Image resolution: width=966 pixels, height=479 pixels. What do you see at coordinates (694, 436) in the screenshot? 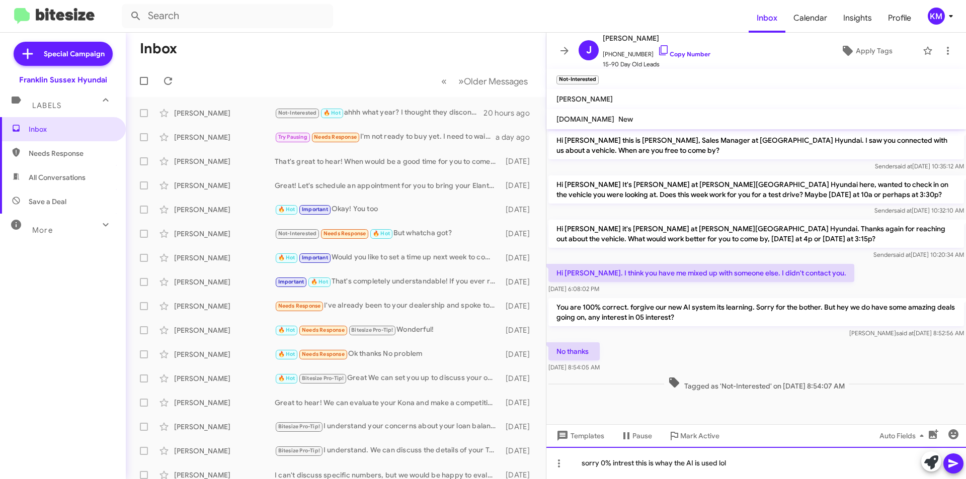
I see `button: Mark Active` at bounding box center [694, 436].